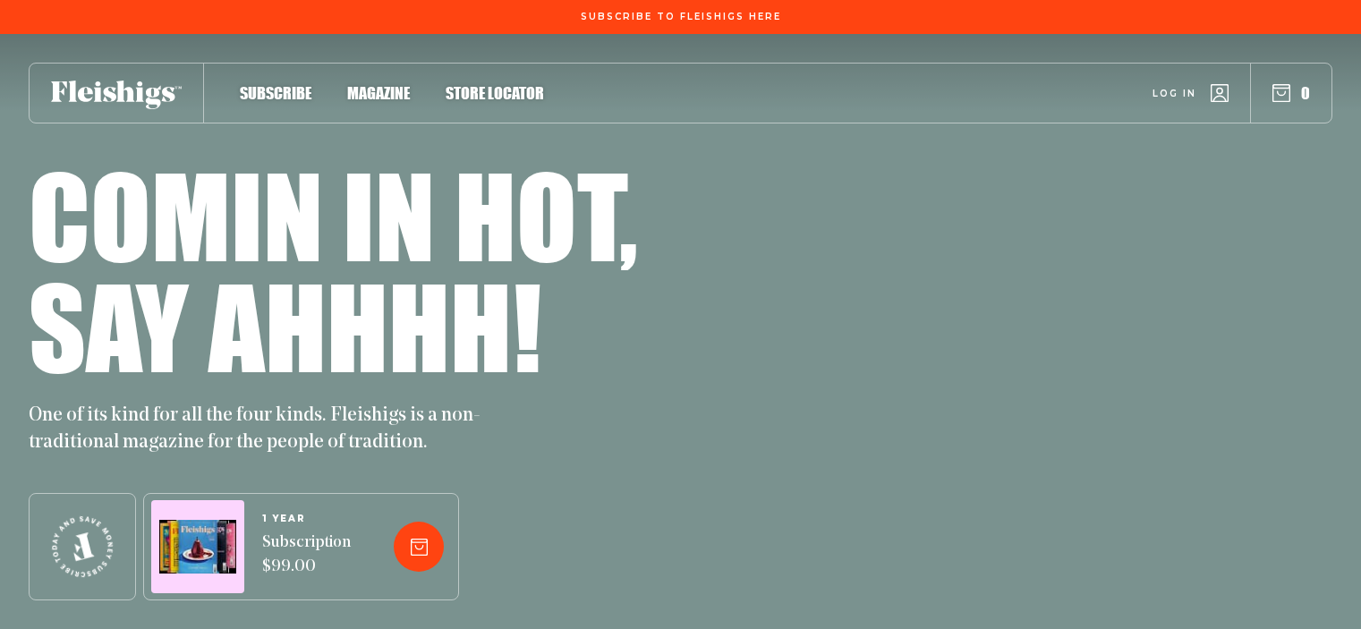 The image size is (1361, 629). I want to click on a: Subscribe, so click(276, 92).